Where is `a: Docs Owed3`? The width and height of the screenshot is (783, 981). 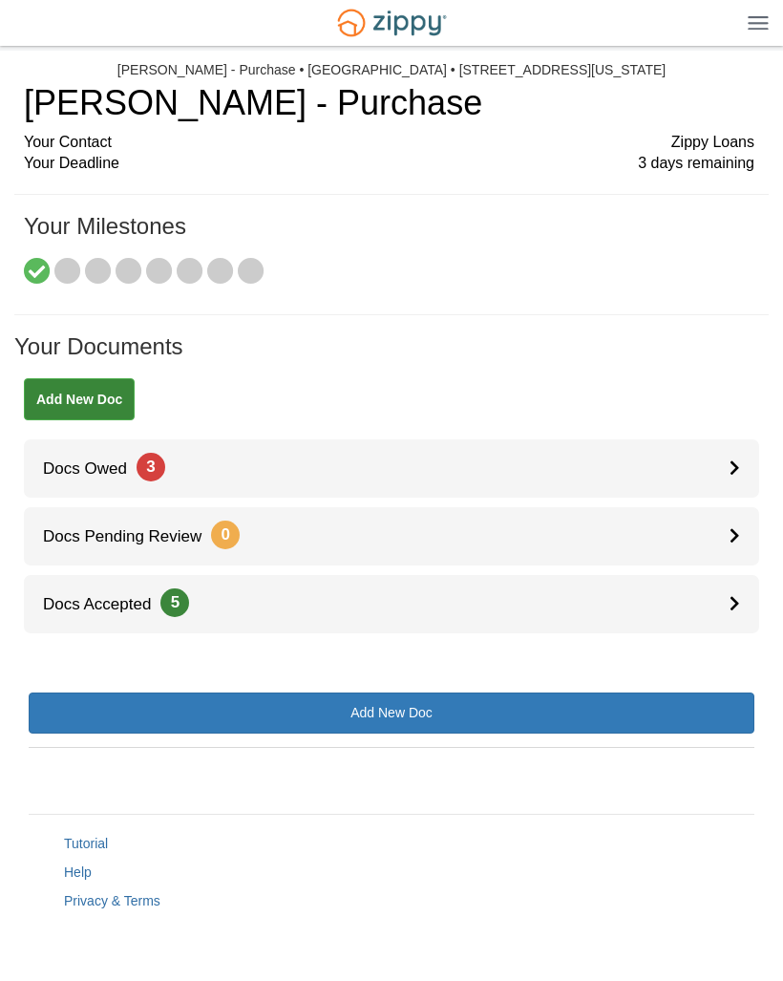
a: Docs Owed3 is located at coordinates (392, 468).